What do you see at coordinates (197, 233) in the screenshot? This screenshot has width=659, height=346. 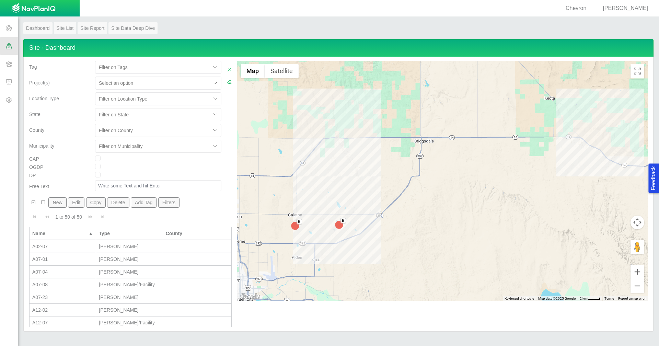 I see `th: County` at bounding box center [197, 233].